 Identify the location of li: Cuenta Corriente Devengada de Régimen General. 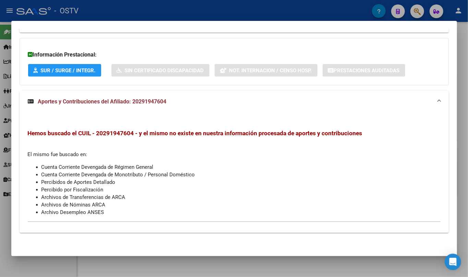
(241, 167).